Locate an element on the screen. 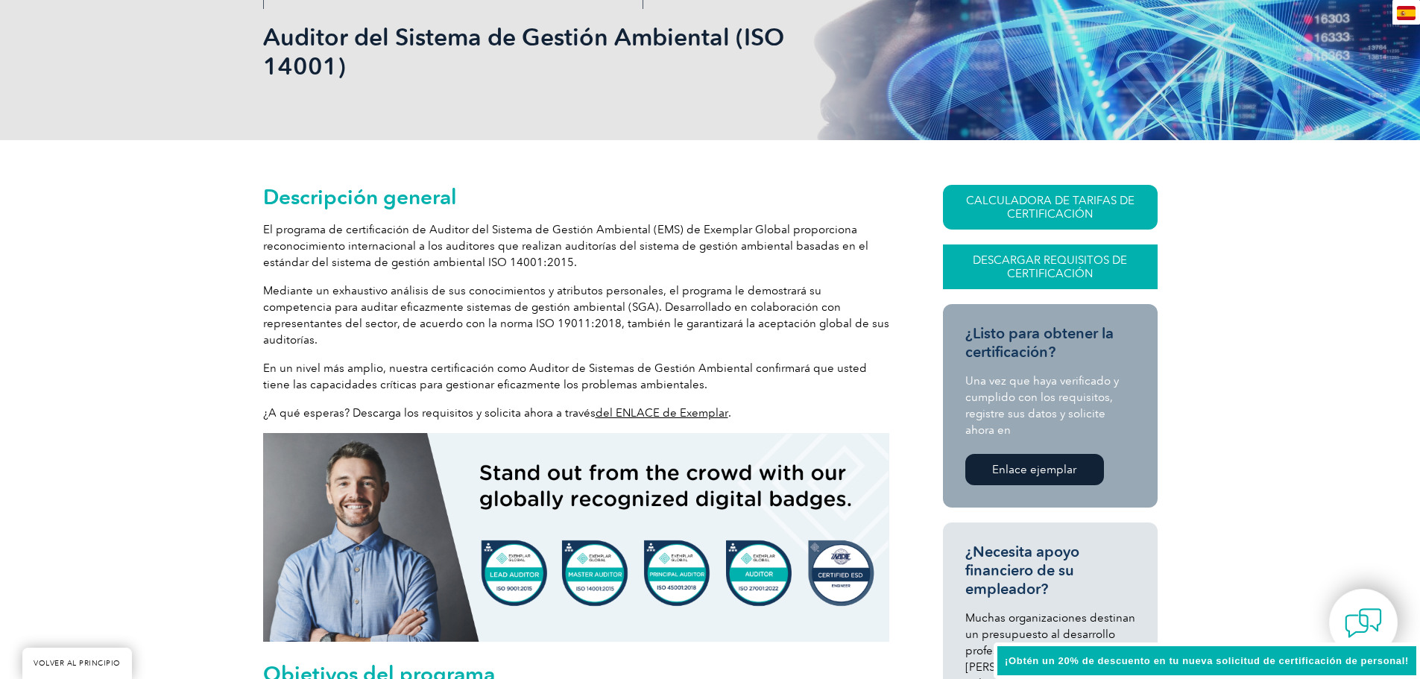  img: contact-chat.png is located at coordinates (1364, 623).